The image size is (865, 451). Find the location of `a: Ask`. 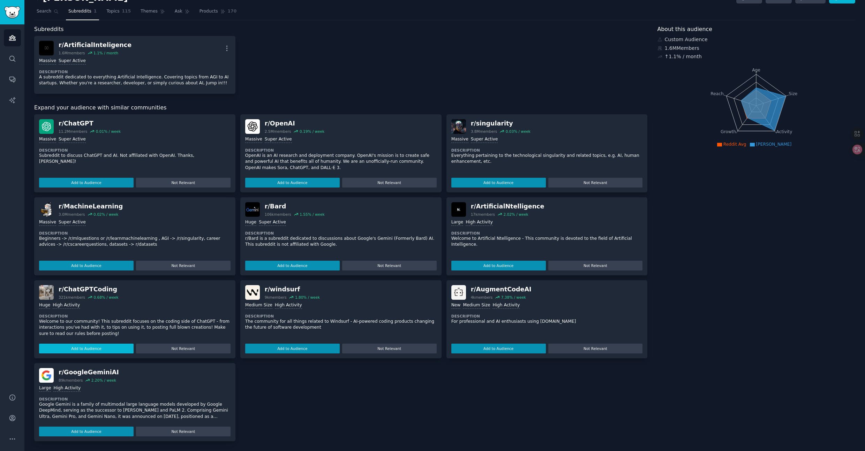

a: Ask is located at coordinates (182, 13).